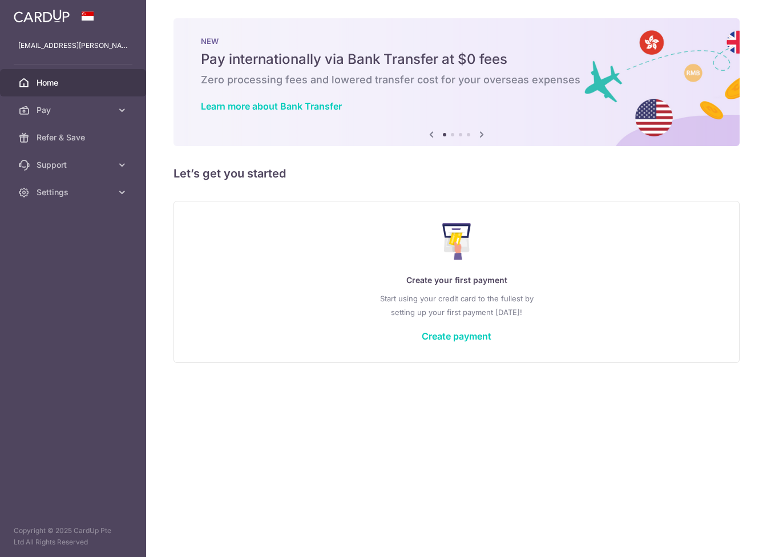 This screenshot has width=767, height=557. Describe the element at coordinates (74, 192) in the screenshot. I see `span: Settings` at that location.